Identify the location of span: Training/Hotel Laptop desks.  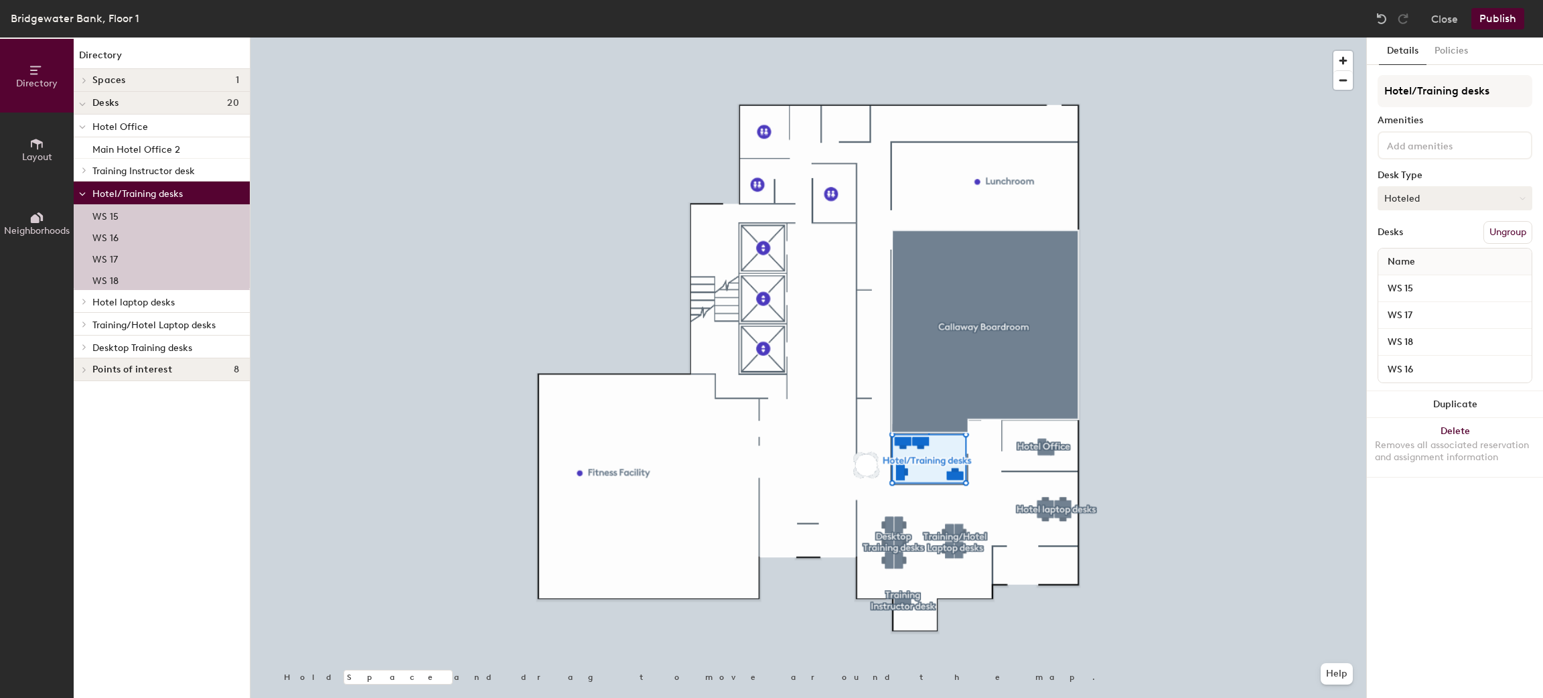
(154, 325).